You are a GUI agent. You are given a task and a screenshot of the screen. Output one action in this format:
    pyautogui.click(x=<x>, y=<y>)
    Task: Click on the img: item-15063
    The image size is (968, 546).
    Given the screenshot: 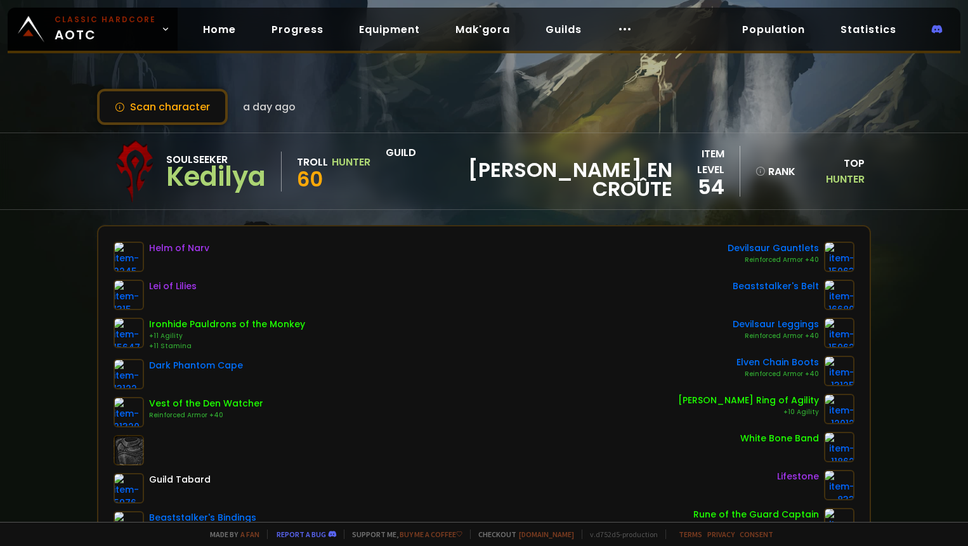 What is the action you would take?
    pyautogui.click(x=840, y=257)
    